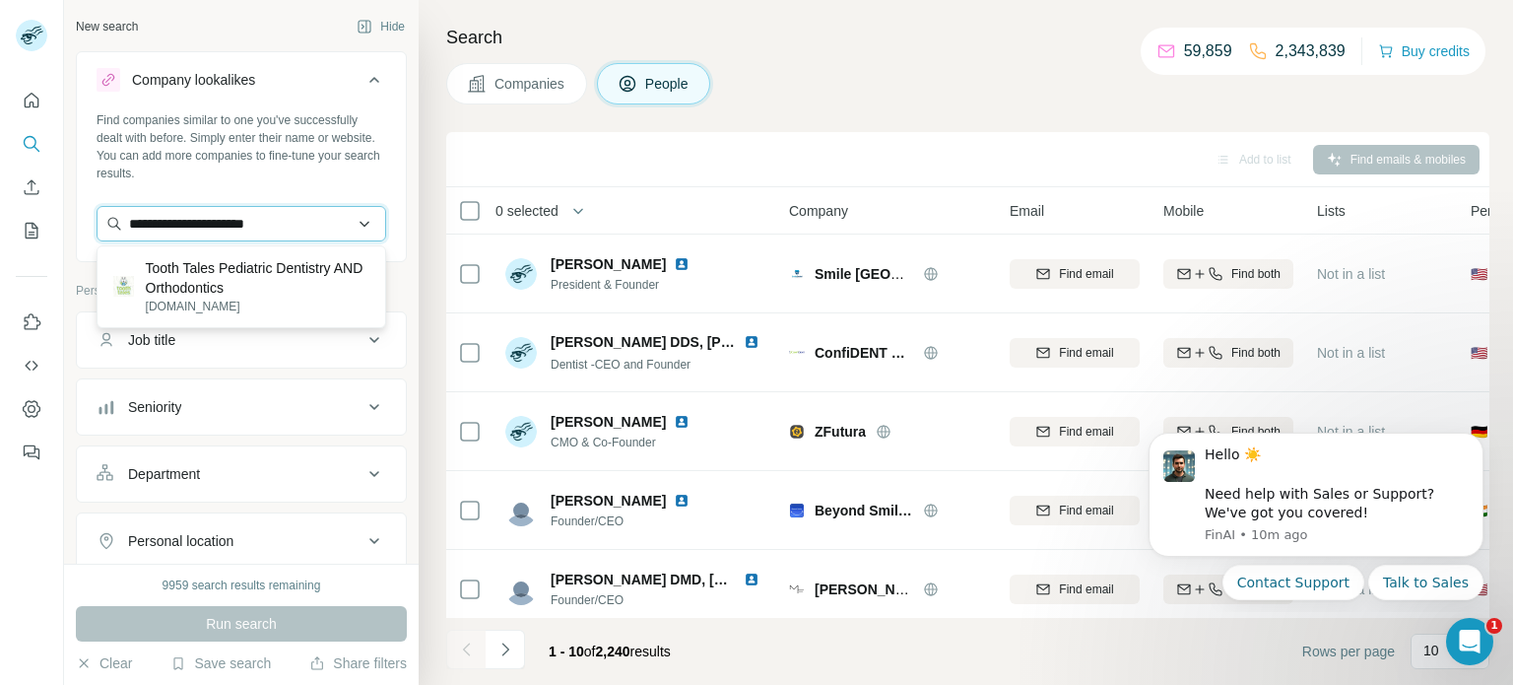  What do you see at coordinates (624, 285) in the screenshot?
I see `span: President & Founder` at bounding box center [624, 285].